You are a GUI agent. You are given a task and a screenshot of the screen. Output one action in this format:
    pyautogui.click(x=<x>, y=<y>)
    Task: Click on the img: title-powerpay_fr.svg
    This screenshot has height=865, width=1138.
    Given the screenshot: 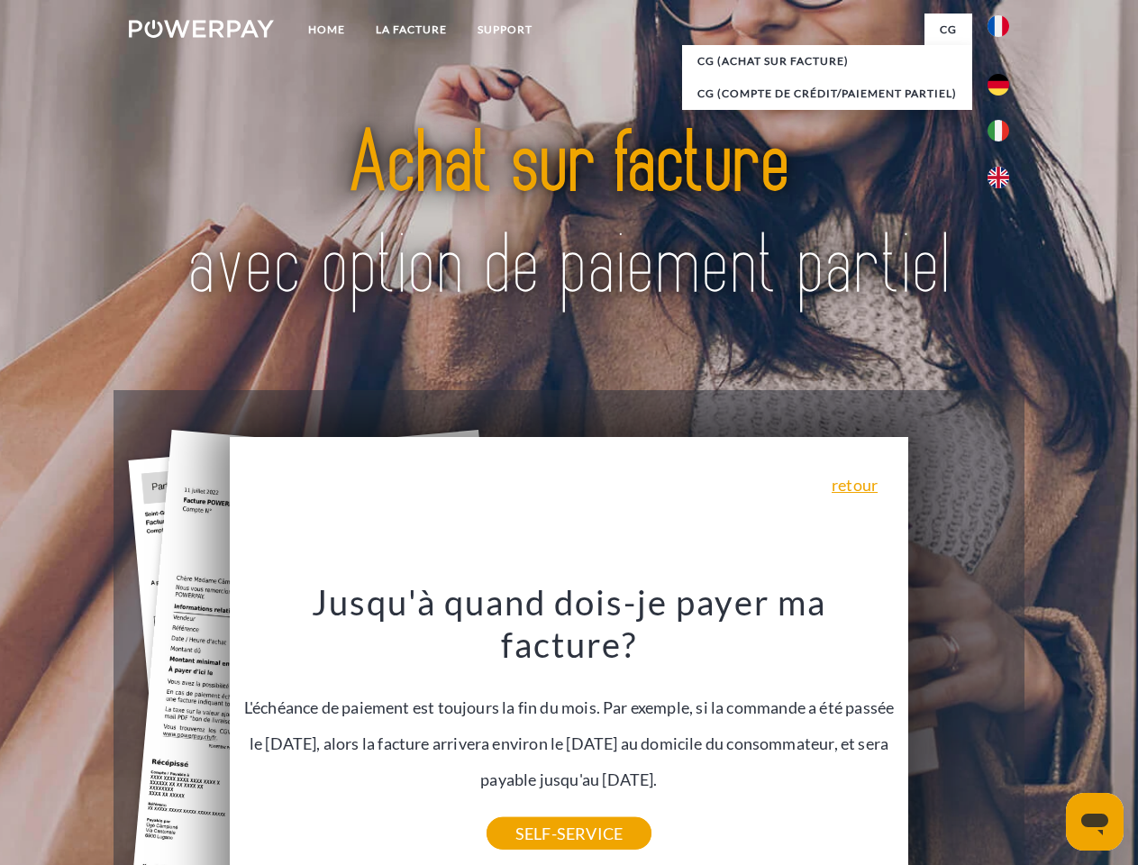 What is the action you would take?
    pyautogui.click(x=568, y=215)
    